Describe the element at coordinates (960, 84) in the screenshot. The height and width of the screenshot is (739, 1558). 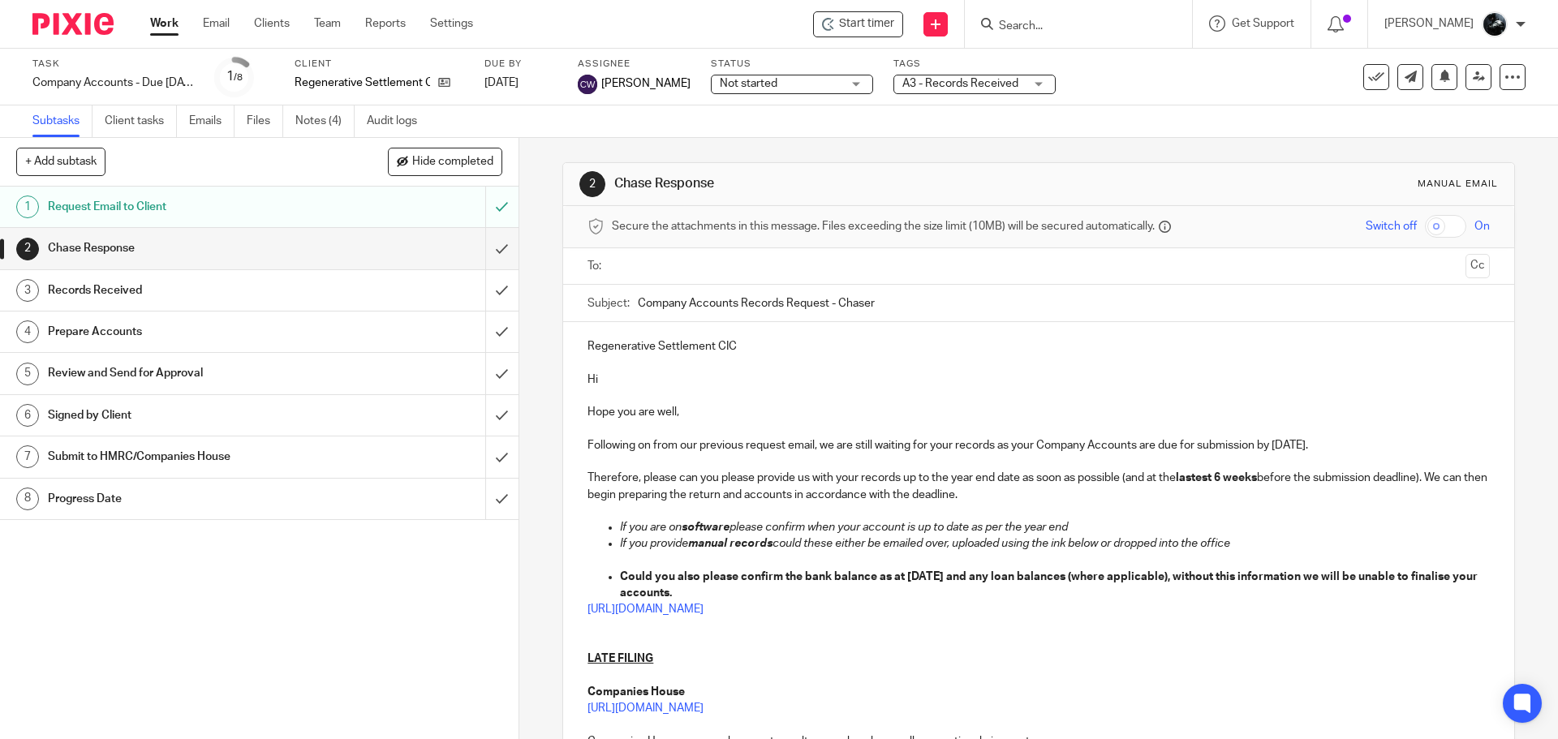
I see `span: A3 - Records Received` at that location.